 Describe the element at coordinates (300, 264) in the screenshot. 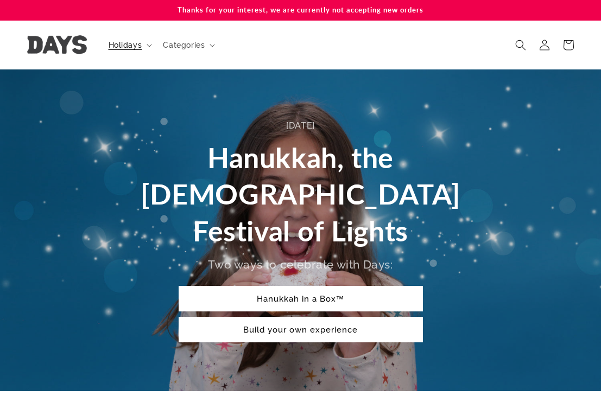

I see `span: Two ways to celebrate with Days:` at that location.